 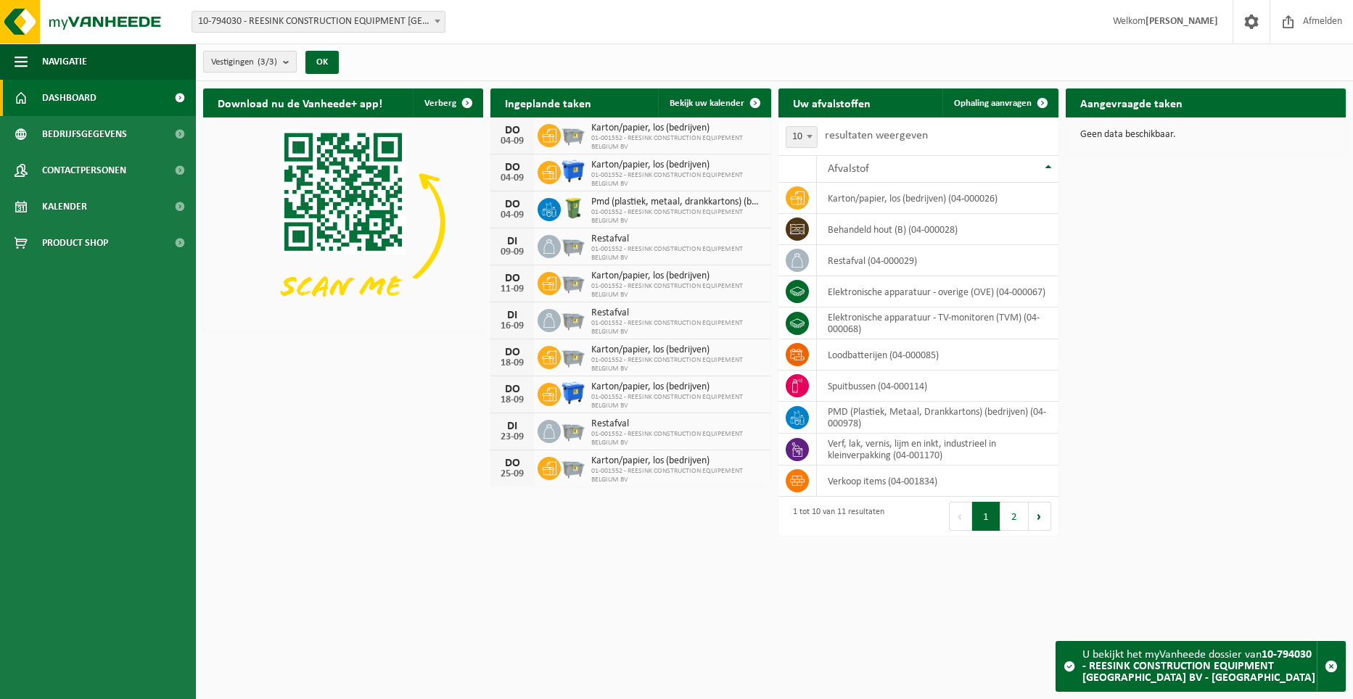 I want to click on button: Next, so click(x=1039, y=516).